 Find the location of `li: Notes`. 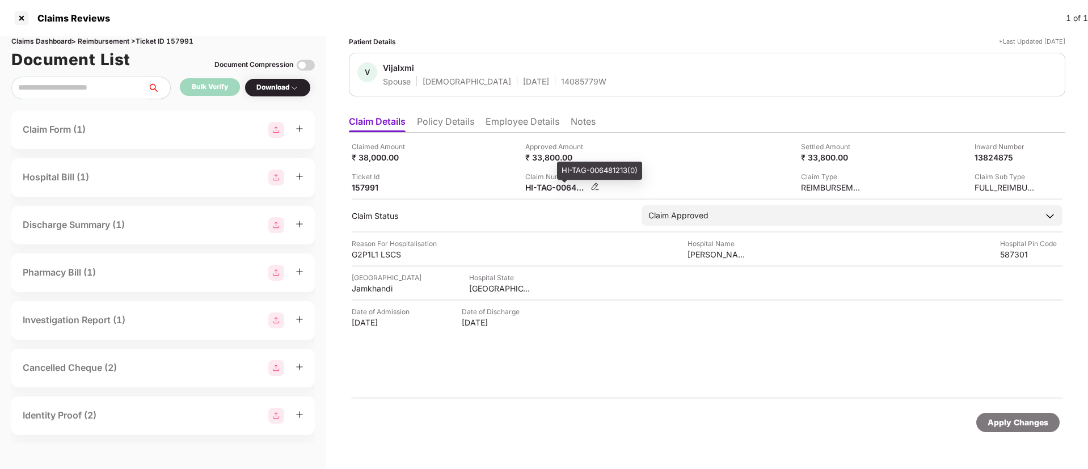

li: Notes is located at coordinates (583, 124).